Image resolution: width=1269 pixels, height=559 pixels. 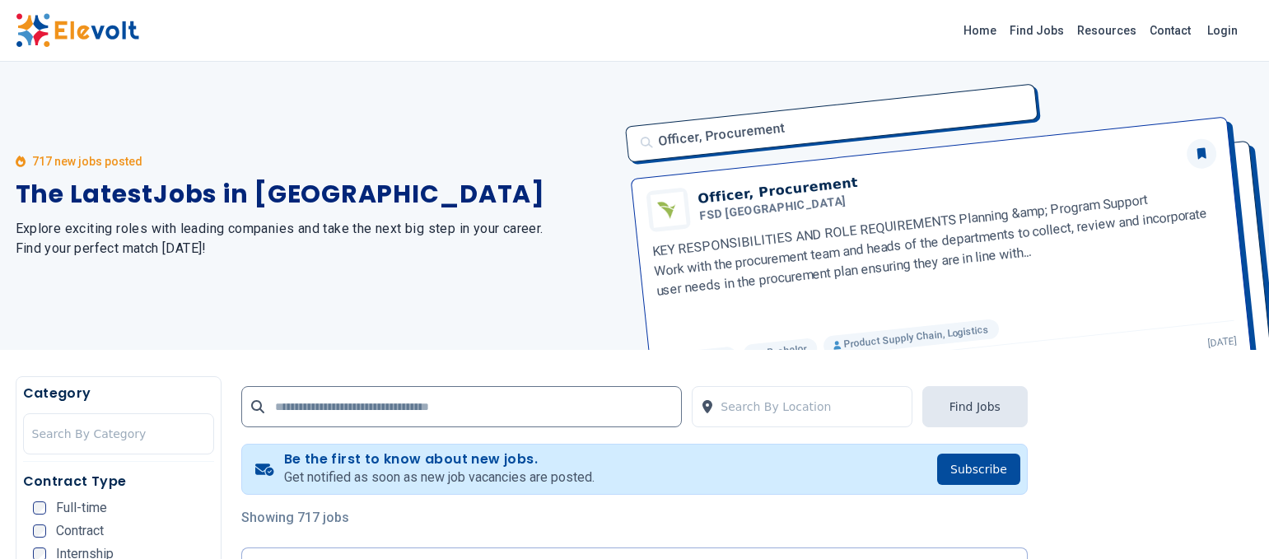 I want to click on a: Resources, so click(x=1107, y=30).